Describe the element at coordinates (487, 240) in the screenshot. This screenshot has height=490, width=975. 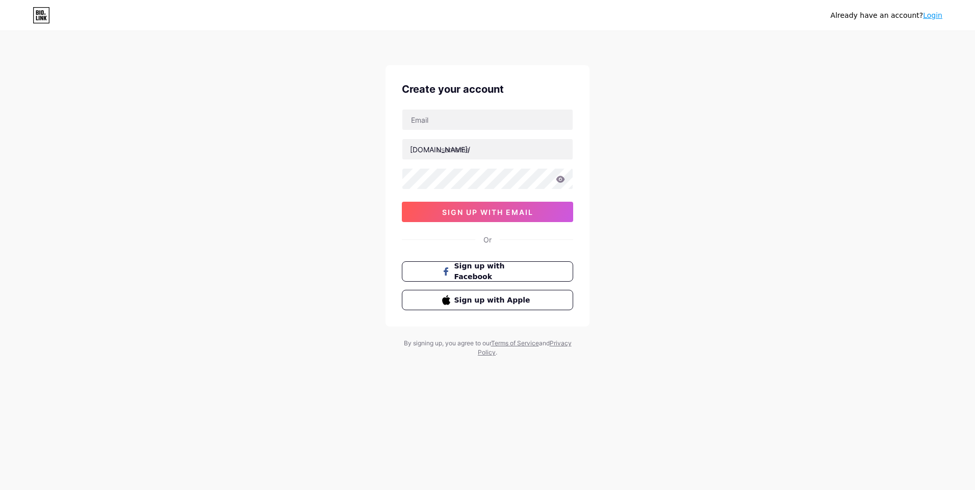
I see `div: Or` at that location.